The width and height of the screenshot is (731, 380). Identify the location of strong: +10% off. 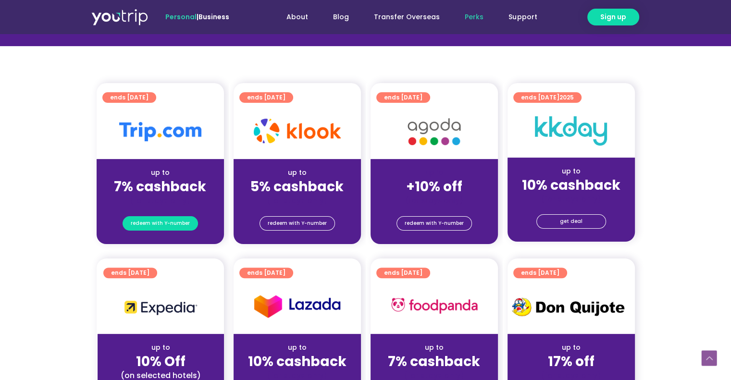
(434, 186).